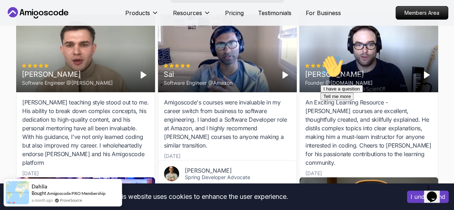 The width and height of the screenshot is (454, 210). I want to click on p: For Business, so click(324, 13).